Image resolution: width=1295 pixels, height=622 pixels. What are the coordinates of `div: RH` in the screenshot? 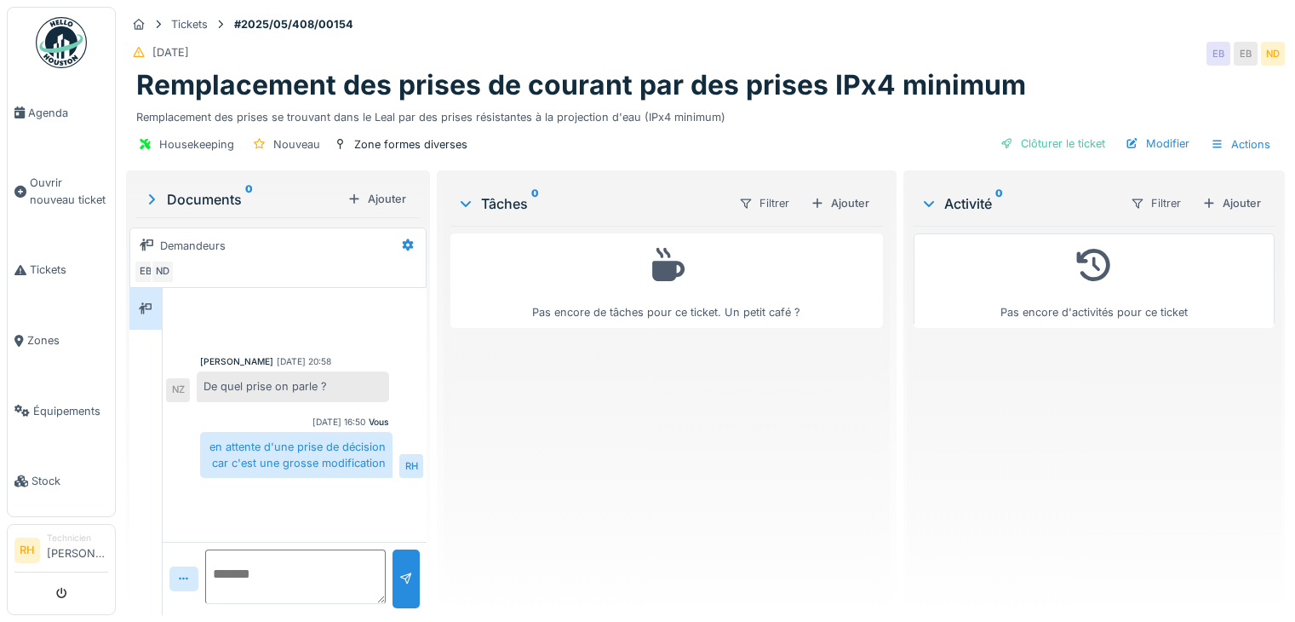 It's located at (411, 466).